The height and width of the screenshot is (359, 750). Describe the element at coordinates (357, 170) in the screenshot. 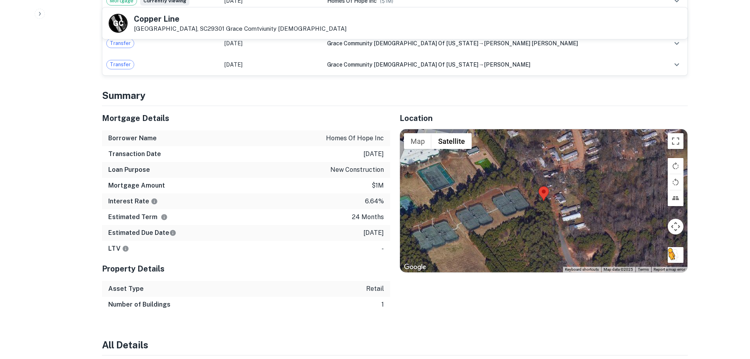

I see `p: new construction` at that location.